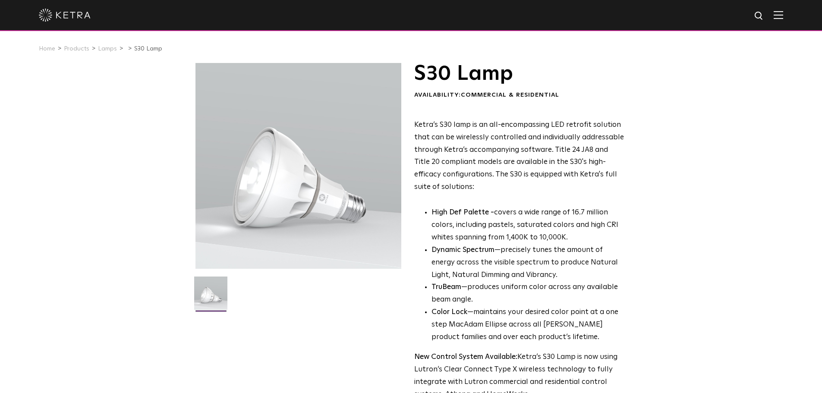 The width and height of the screenshot is (822, 393). What do you see at coordinates (528, 225) in the screenshot?
I see `p: covers a wide range of 16.7 million colors, including pastels, saturated colors and high CRI whit...` at bounding box center [528, 225].